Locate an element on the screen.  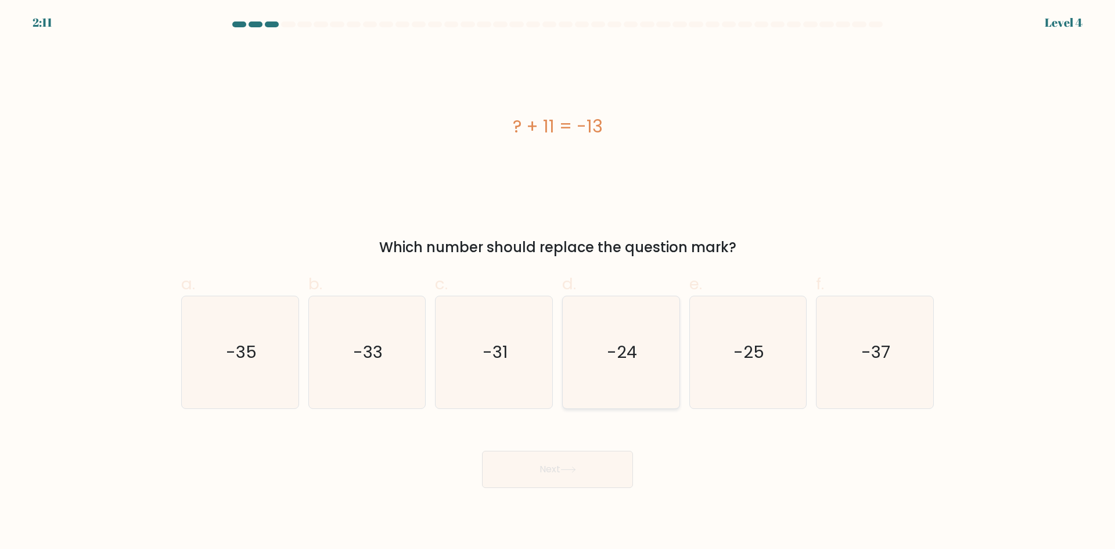
div: ? + 11 = -13 is located at coordinates (558, 126).